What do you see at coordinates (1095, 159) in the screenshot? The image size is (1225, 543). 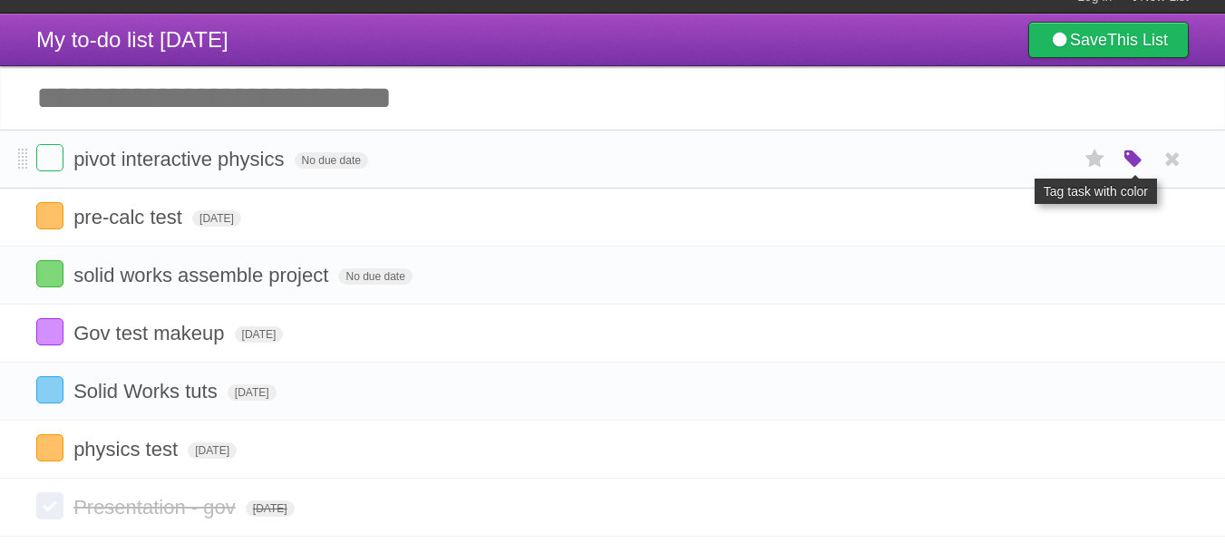 I see `label: Star task` at bounding box center [1095, 159].